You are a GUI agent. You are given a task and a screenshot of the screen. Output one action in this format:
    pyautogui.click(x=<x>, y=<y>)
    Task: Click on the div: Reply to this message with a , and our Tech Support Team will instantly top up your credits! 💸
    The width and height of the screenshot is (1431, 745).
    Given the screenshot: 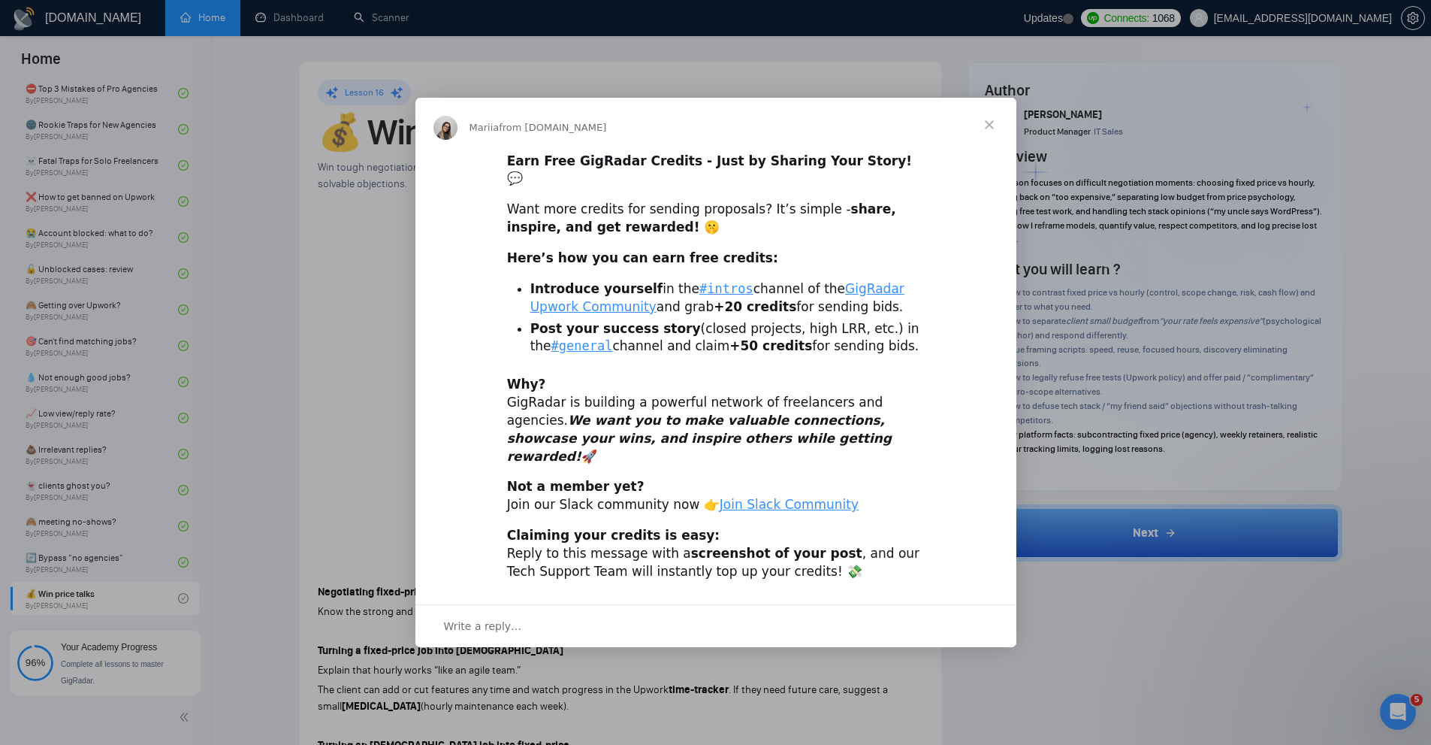 What is the action you would take?
    pyautogui.click(x=716, y=553)
    